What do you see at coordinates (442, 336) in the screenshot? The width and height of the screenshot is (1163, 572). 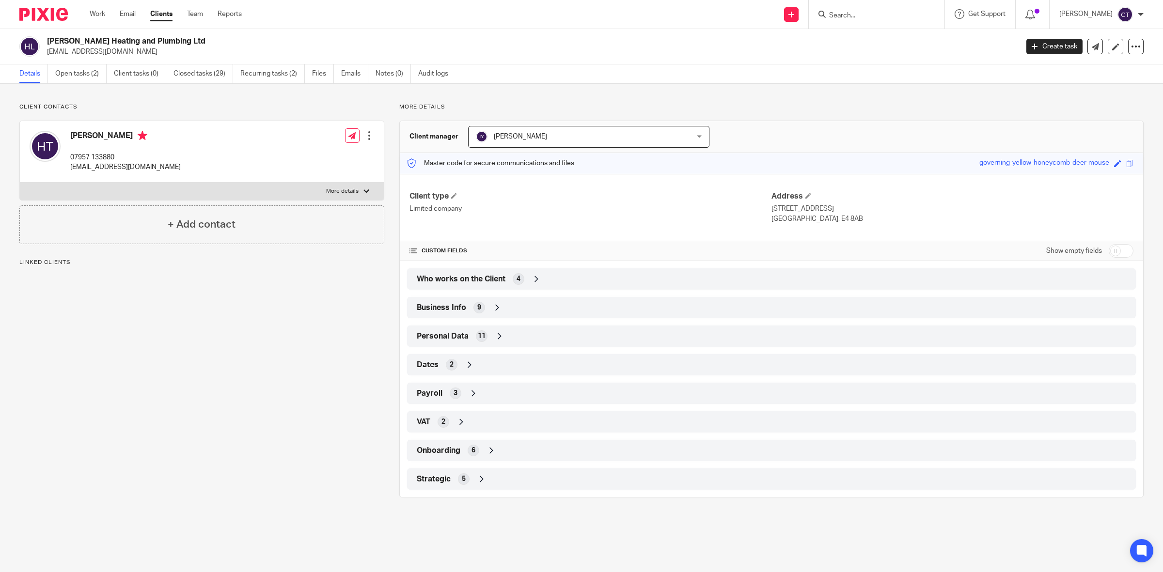 I see `span: Personal Data` at bounding box center [442, 336].